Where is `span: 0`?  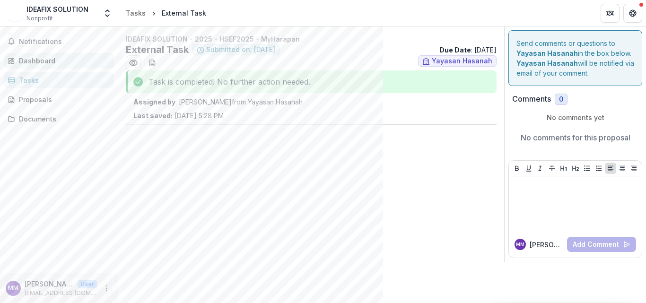 span: 0 is located at coordinates (561, 99).